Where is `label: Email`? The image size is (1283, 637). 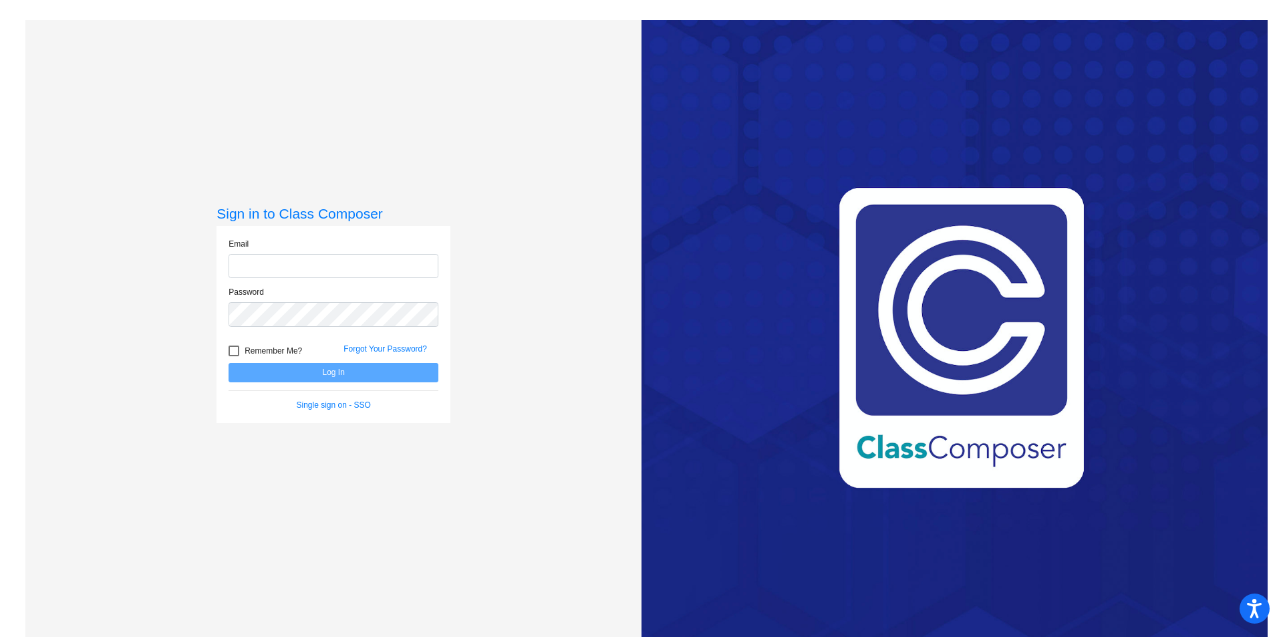 label: Email is located at coordinates (238, 244).